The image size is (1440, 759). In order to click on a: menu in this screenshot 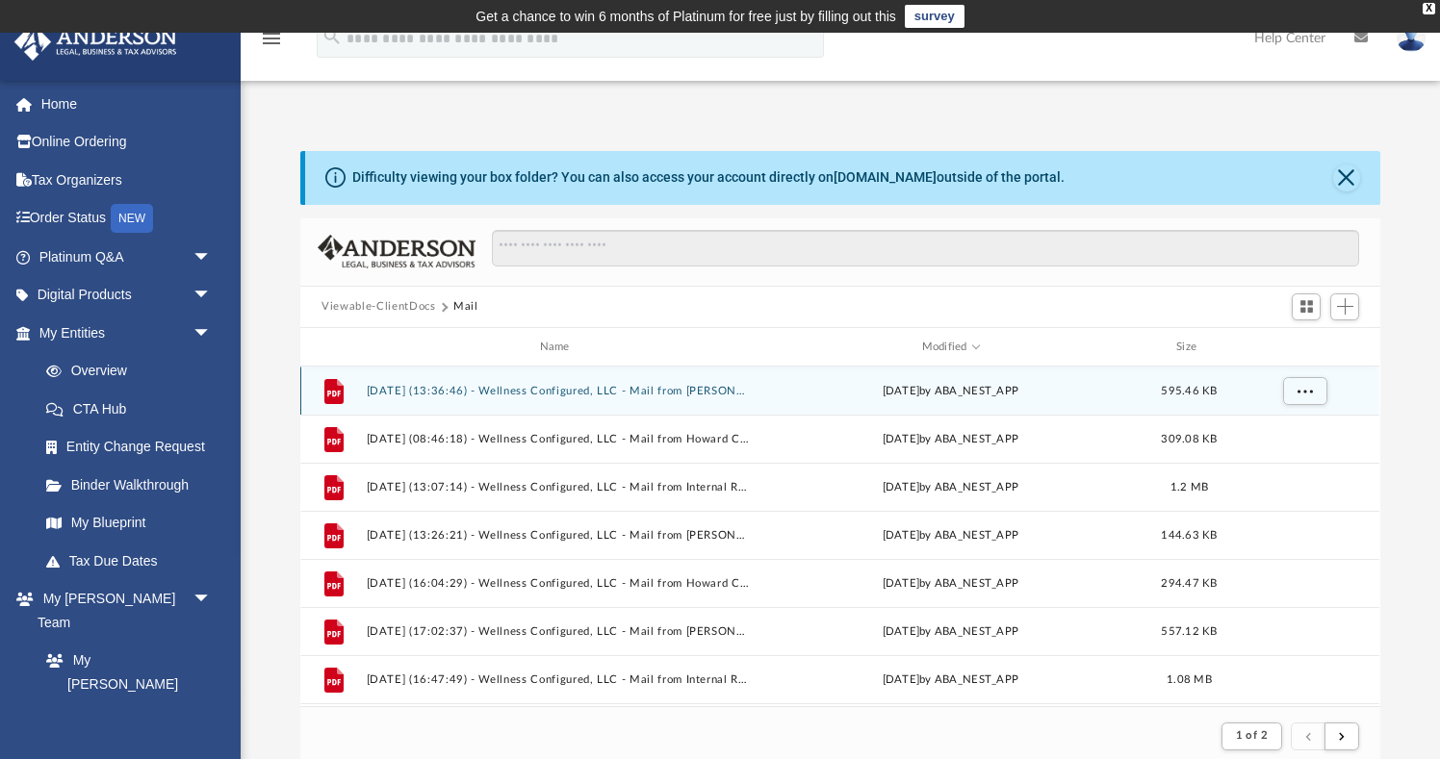, I will do `click(271, 43)`.